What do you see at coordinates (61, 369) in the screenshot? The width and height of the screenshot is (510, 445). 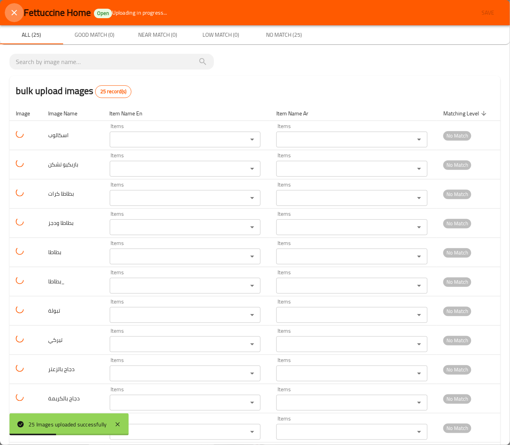 I see `span: دجاج بالزعتر` at bounding box center [61, 369].